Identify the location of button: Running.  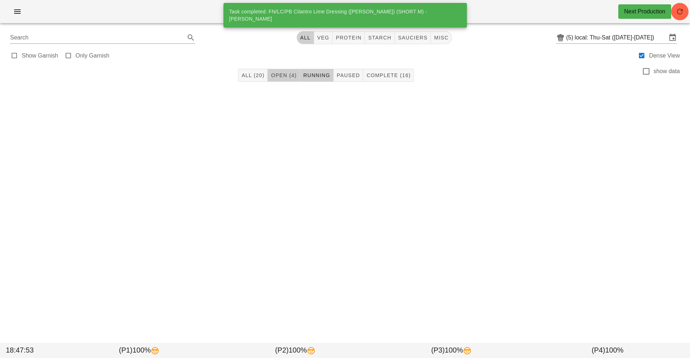
(317, 75).